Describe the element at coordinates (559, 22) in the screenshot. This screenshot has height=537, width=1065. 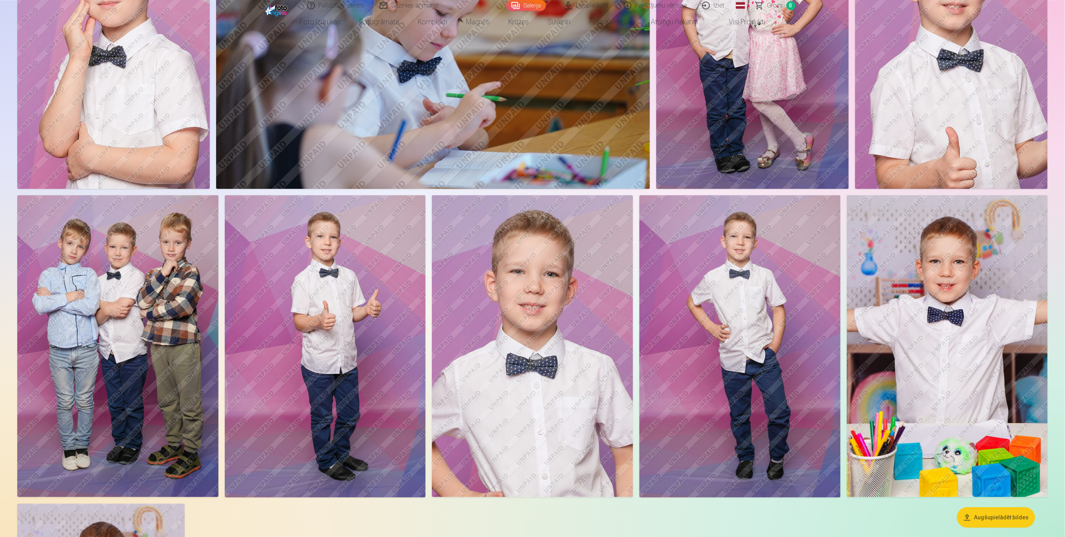
I see `a: Suvenīri` at that location.